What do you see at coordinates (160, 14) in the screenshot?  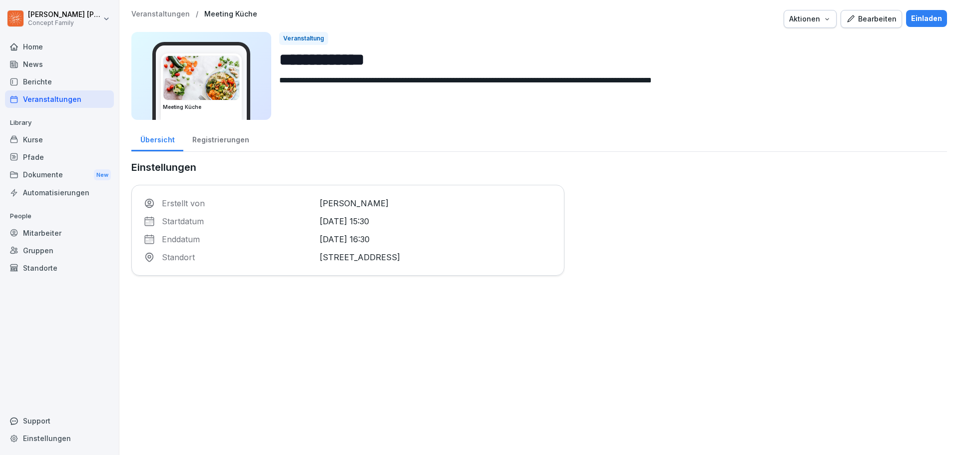 I see `p: Veranstaltungen` at bounding box center [160, 14].